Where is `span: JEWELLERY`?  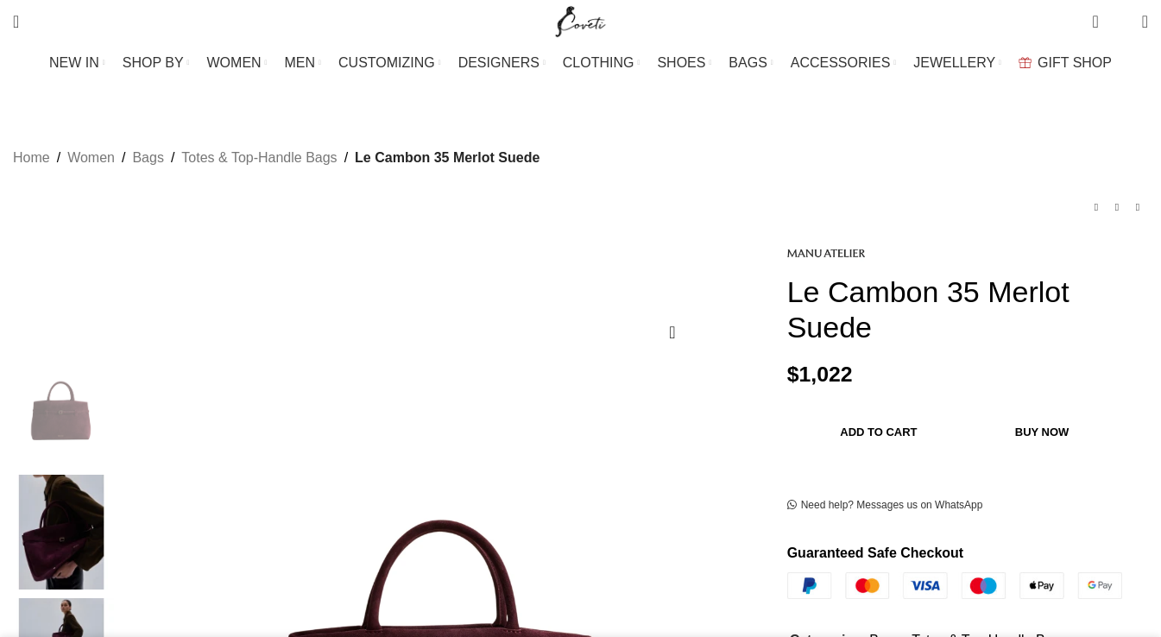 span: JEWELLERY is located at coordinates (954, 62).